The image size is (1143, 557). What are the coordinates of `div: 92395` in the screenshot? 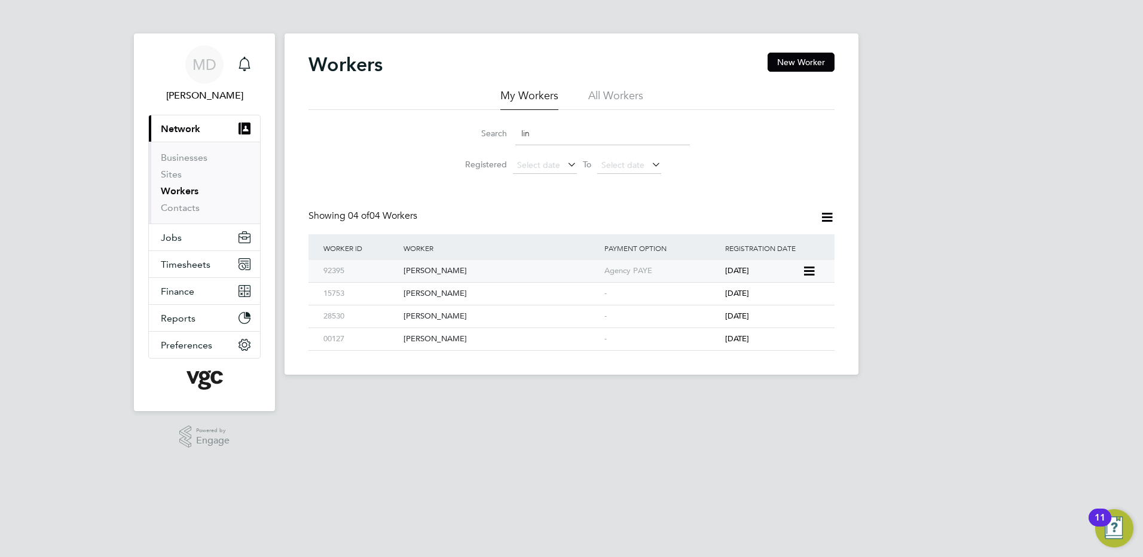 It's located at (360, 271).